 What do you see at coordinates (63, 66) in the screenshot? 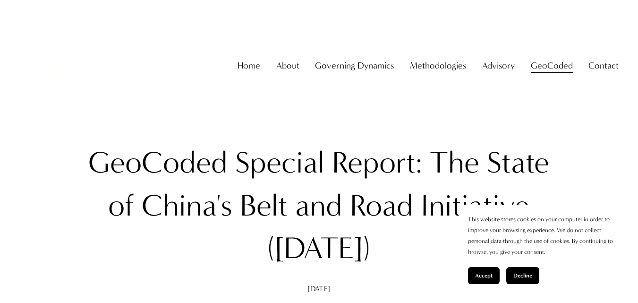
I see `img: Christopher Sanchez &amp; Co.` at bounding box center [63, 66].